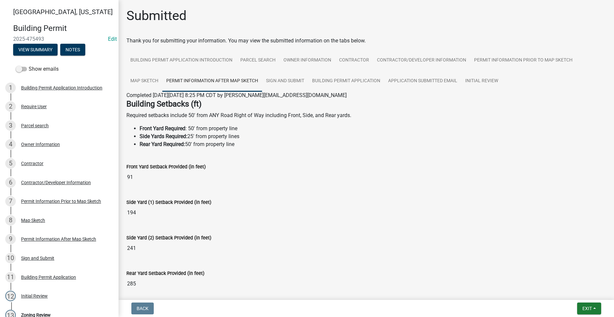  What do you see at coordinates (373, 145) in the screenshot?
I see `li: 50' from property line` at bounding box center [373, 145].